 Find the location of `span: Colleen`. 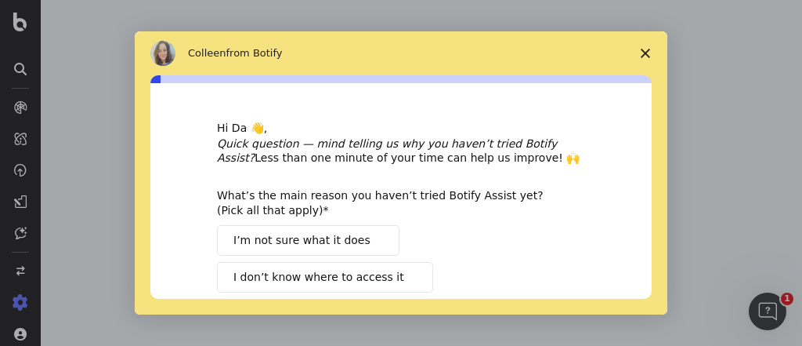

span: Colleen is located at coordinates (207, 52).